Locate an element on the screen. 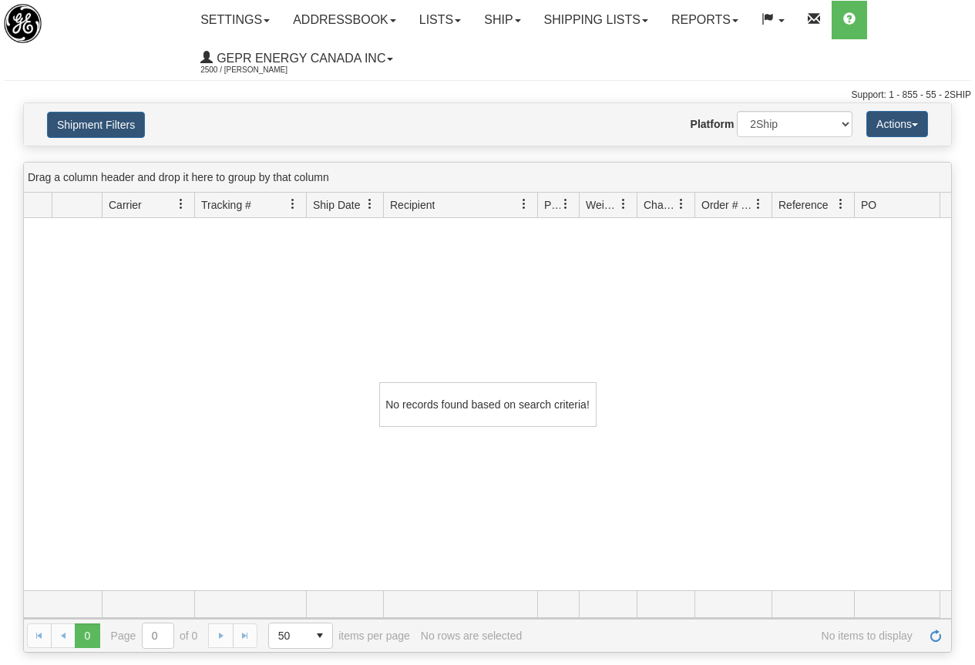 The width and height of the screenshot is (975, 665). div: No records found based on search criteria! is located at coordinates (488, 405).